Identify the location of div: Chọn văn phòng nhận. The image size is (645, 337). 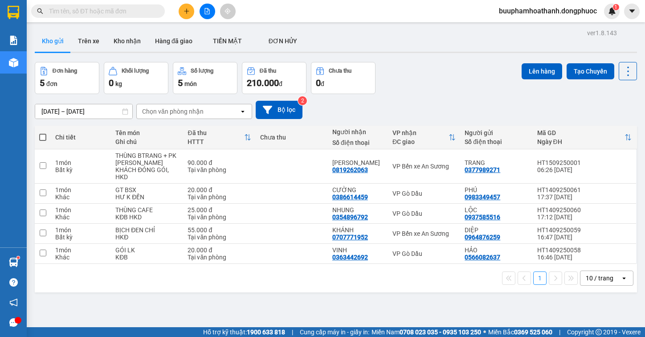
(173, 111).